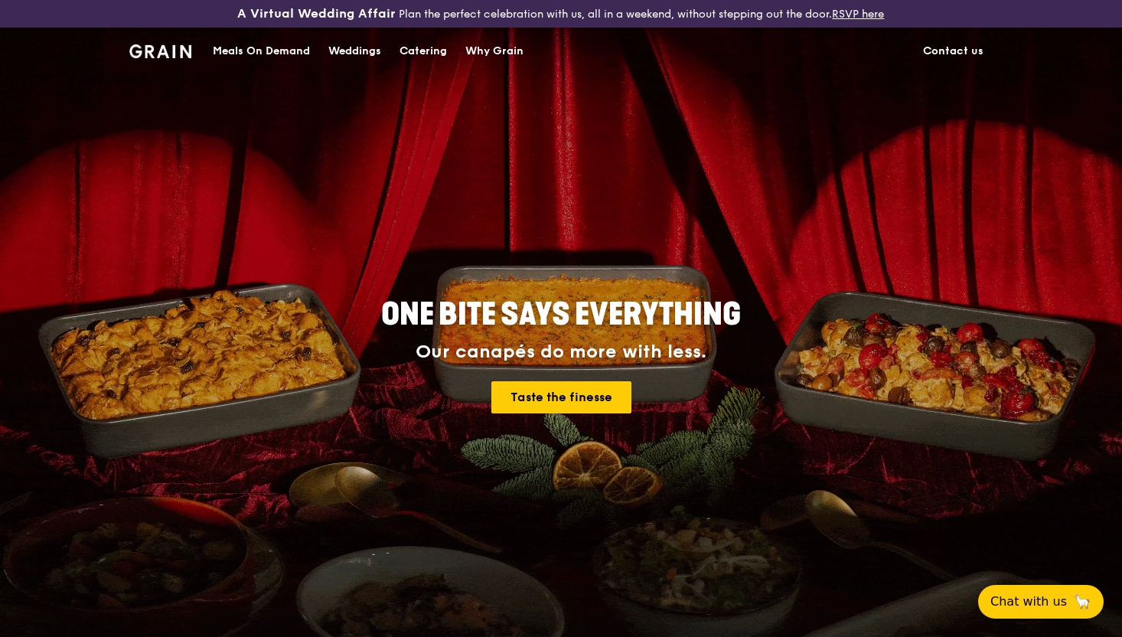 The width and height of the screenshot is (1122, 637). What do you see at coordinates (423, 51) in the screenshot?
I see `div: Catering` at bounding box center [423, 51].